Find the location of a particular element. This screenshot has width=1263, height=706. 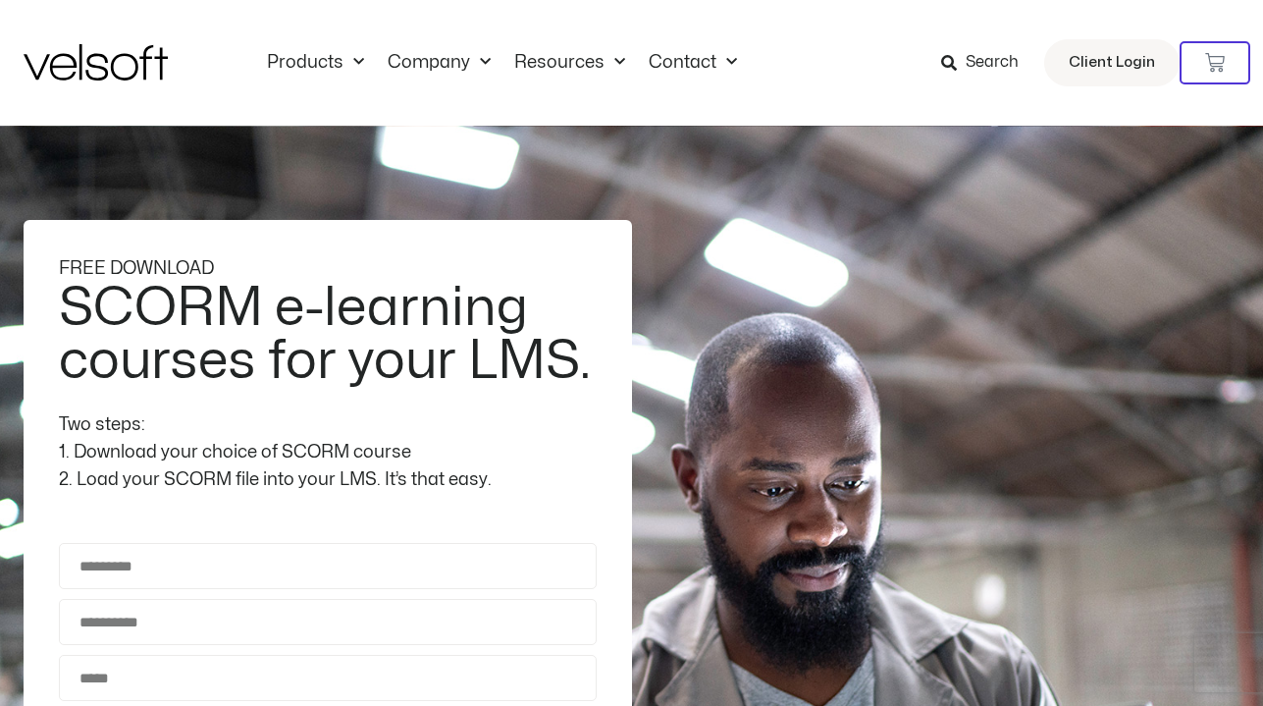

div: 2. Load your SCORM file into your LMS. It’s that easy. is located at coordinates (328, 480).